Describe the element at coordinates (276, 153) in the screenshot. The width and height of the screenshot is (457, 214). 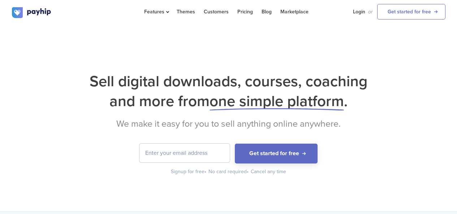
I see `button: Get started for free` at that location.